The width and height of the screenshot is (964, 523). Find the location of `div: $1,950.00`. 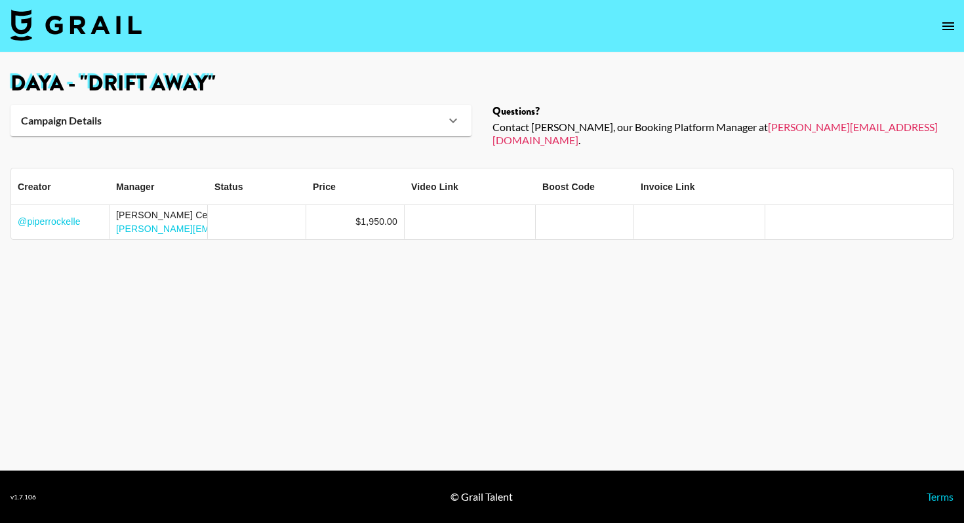

div: $1,950.00 is located at coordinates (376, 222).